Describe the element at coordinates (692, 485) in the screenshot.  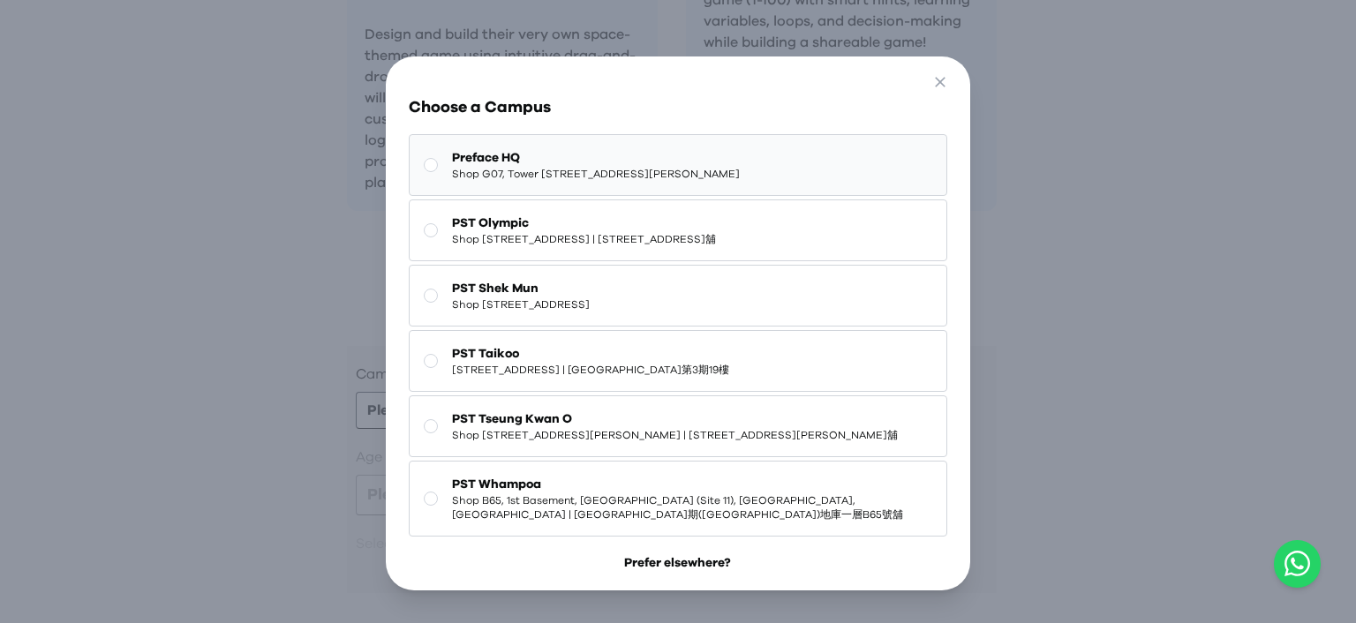
I see `span: PST Whampoa` at that location.